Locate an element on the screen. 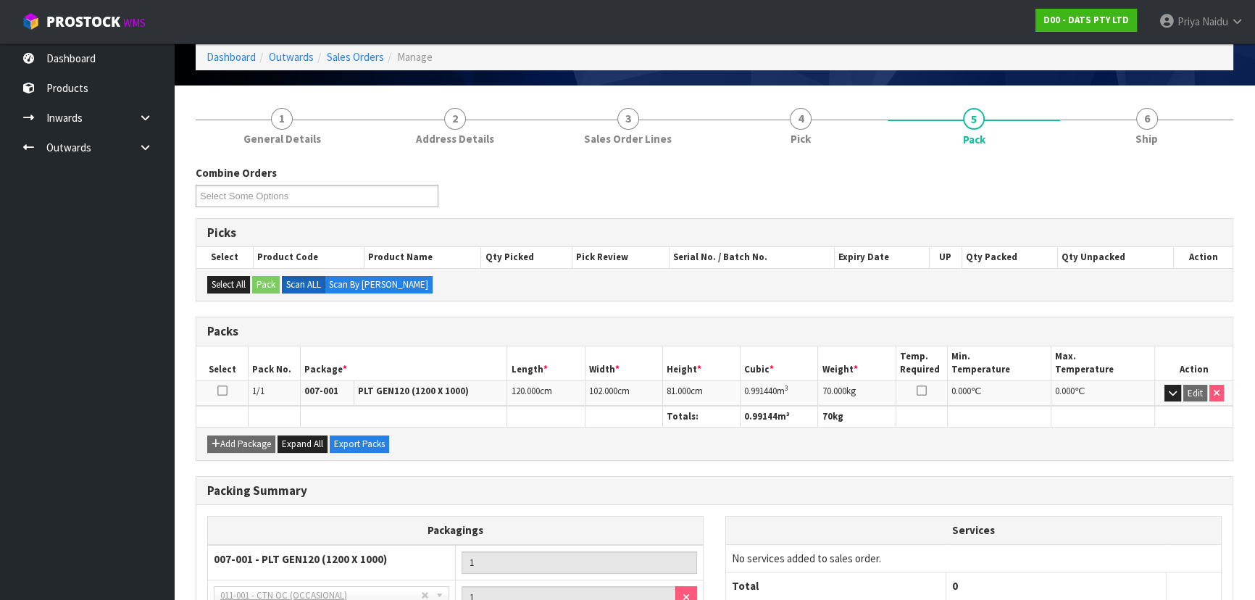 The height and width of the screenshot is (600, 1255). a: Dashboard is located at coordinates (231, 57).